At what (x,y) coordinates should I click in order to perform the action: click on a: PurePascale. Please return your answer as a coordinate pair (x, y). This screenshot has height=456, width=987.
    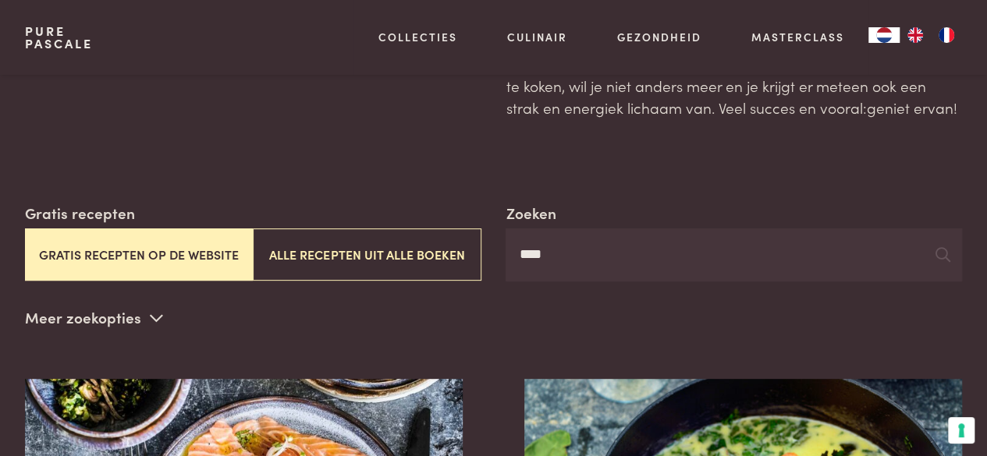
    Looking at the image, I should click on (59, 37).